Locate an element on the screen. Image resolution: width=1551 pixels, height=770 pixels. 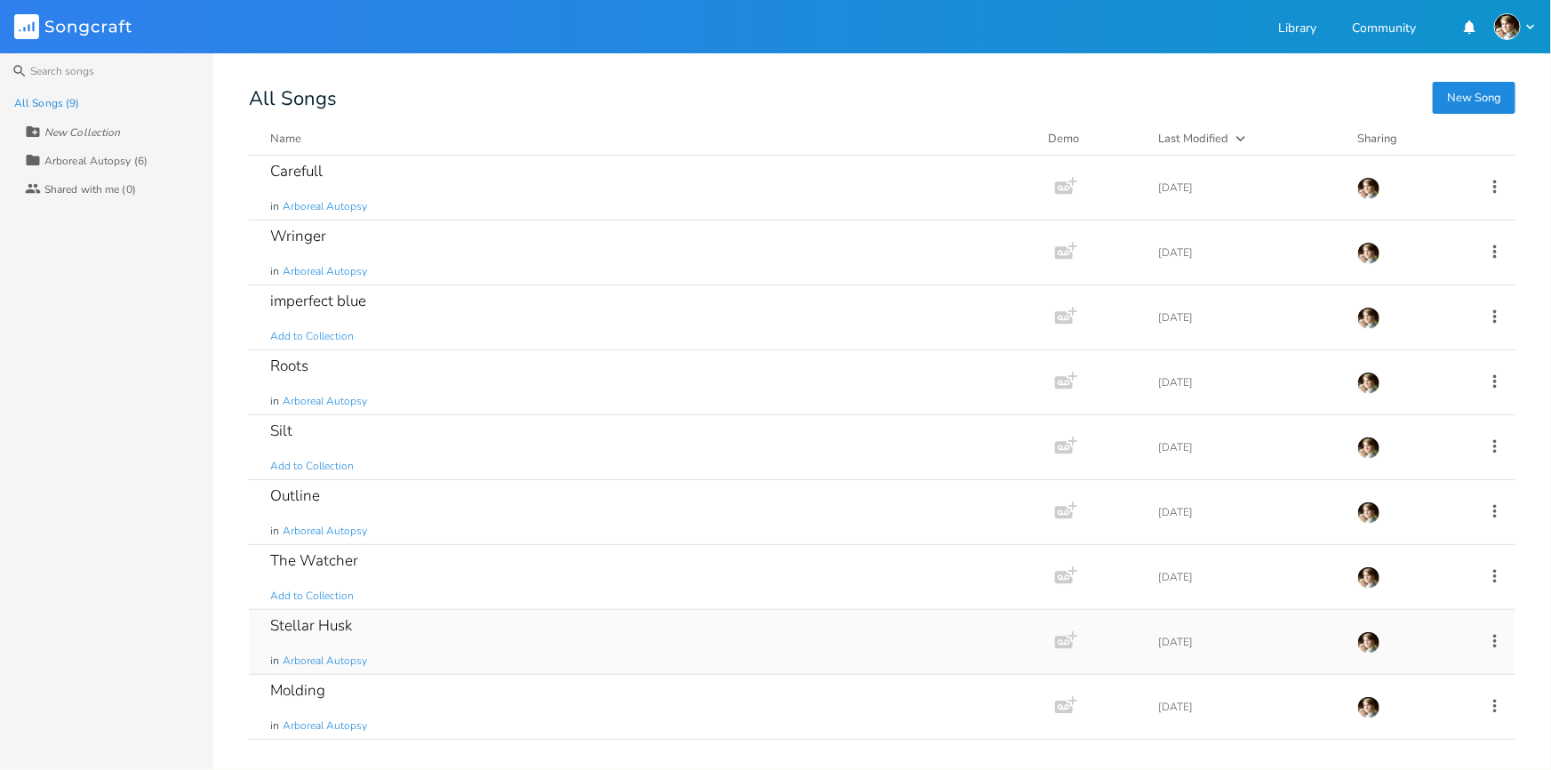
div: Name is located at coordinates (285, 139).